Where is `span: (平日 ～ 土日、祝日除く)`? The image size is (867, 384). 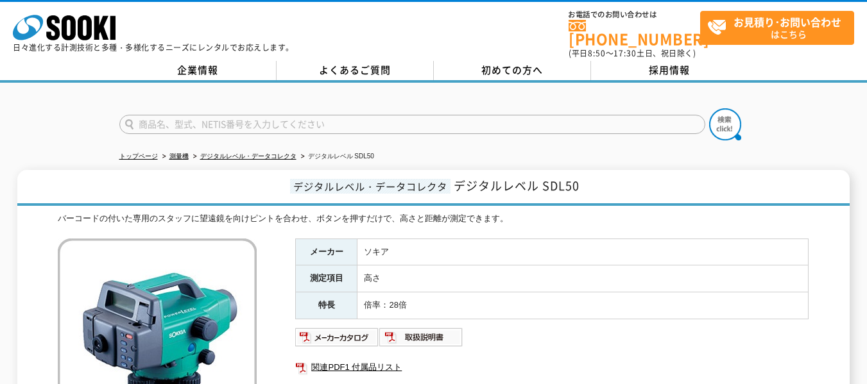
span: (平日 ～ 土日、祝日除く) is located at coordinates (632, 53).